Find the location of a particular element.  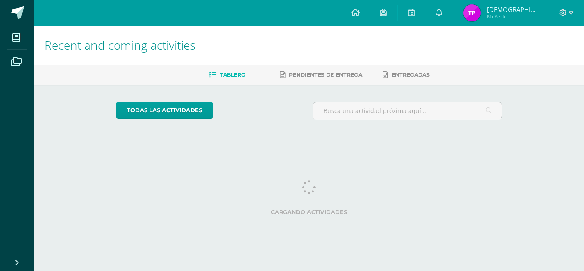

a: todas las Actividades is located at coordinates (165, 110).